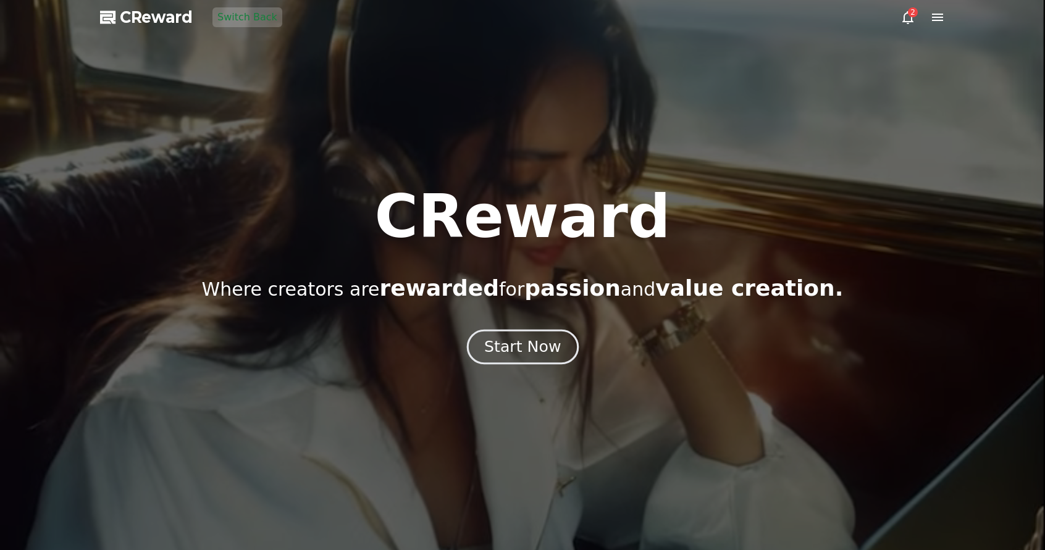 This screenshot has height=550, width=1045. I want to click on a: 2, so click(908, 17).